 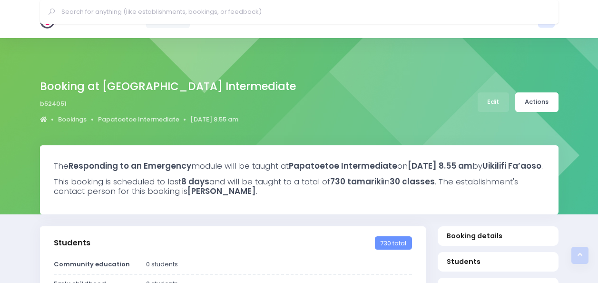 What do you see at coordinates (498, 236) in the screenshot?
I see `span: Booking details` at bounding box center [498, 236].